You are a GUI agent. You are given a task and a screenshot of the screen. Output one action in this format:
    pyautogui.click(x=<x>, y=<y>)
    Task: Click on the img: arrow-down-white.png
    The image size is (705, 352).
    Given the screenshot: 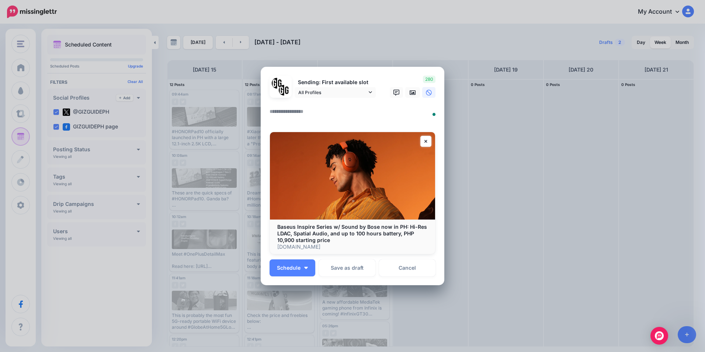 What is the action you would take?
    pyautogui.click(x=306, y=268)
    